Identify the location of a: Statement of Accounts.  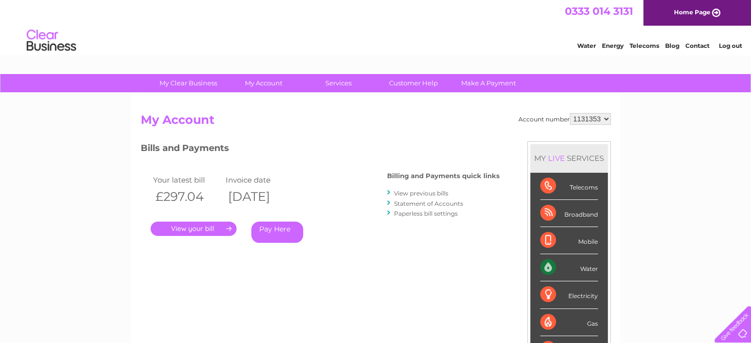
(428, 203).